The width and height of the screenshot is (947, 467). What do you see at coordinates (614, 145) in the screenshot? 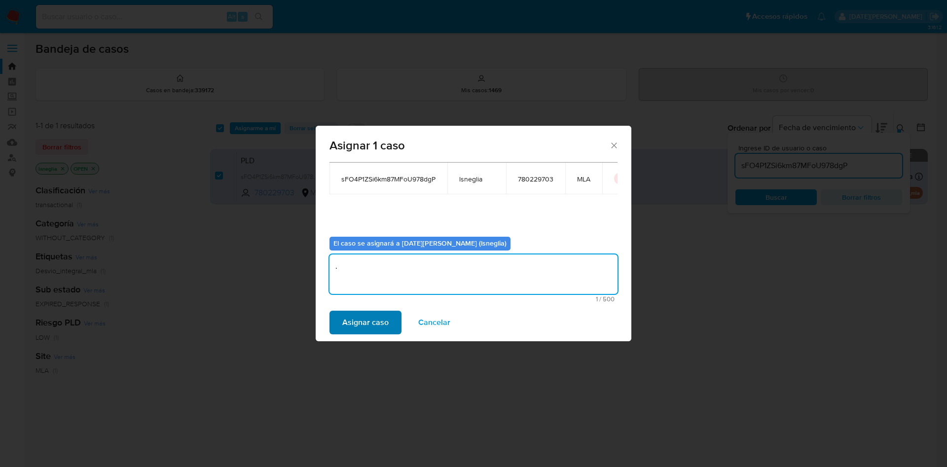
I see `button: Cerrar ventana` at bounding box center [614, 145].